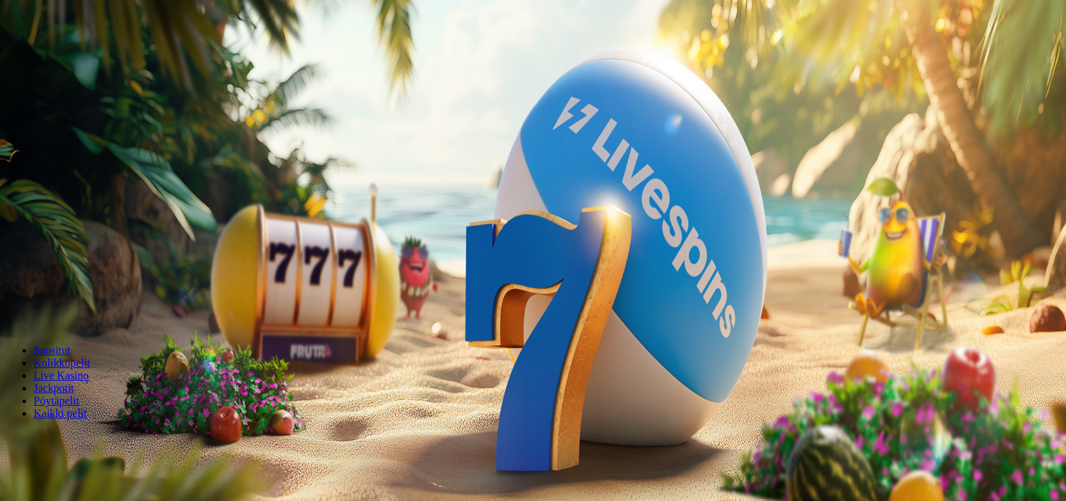 The image size is (1066, 501). I want to click on a: Kaikki pelit, so click(60, 413).